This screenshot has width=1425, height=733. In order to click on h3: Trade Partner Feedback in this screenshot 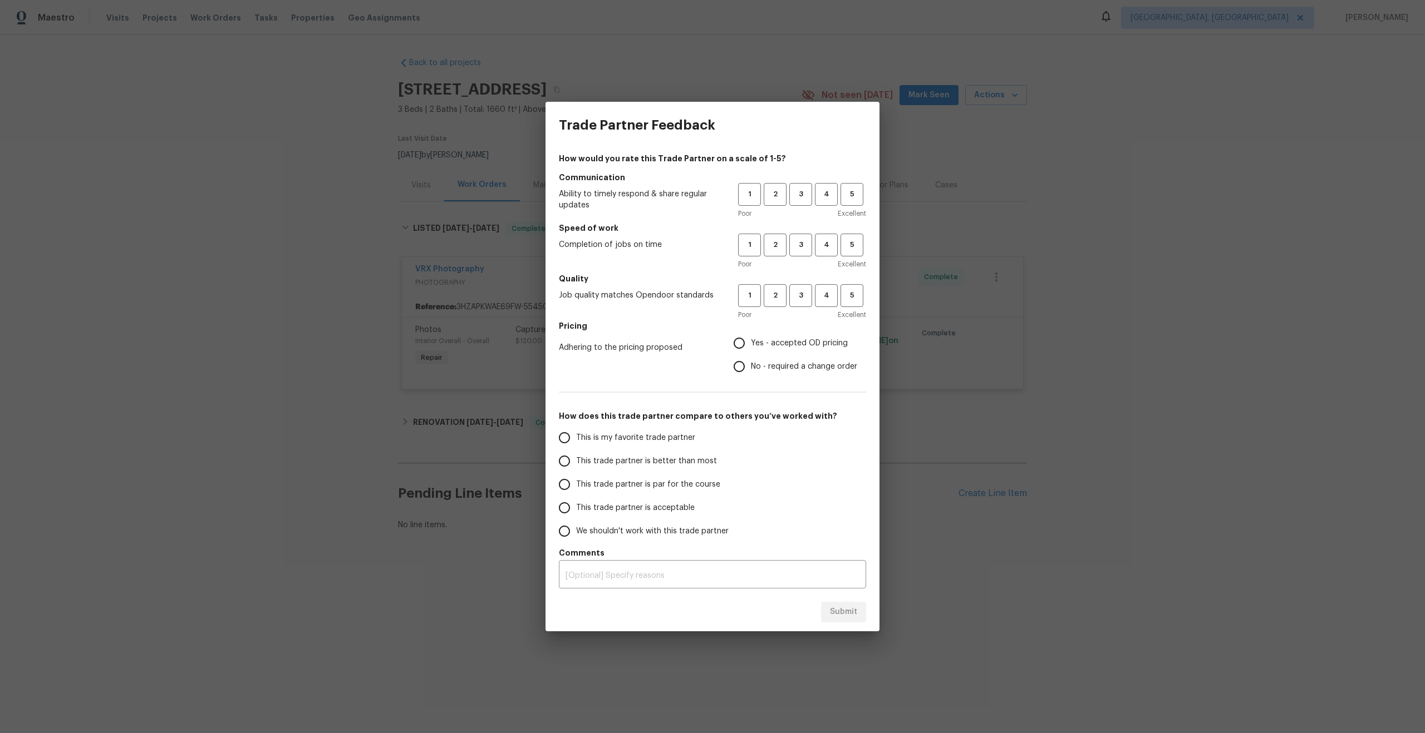, I will do `click(637, 125)`.